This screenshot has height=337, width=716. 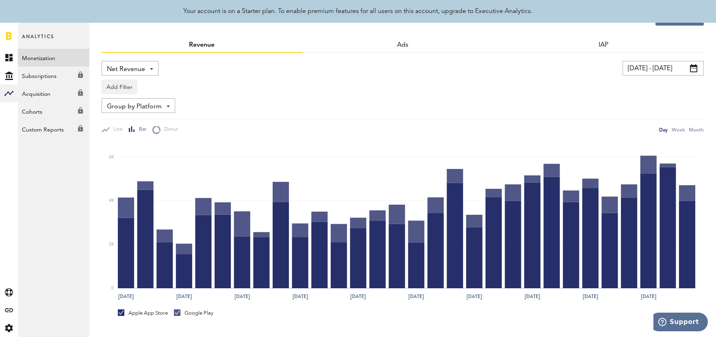 I want to click on text: 0, so click(x=113, y=289).